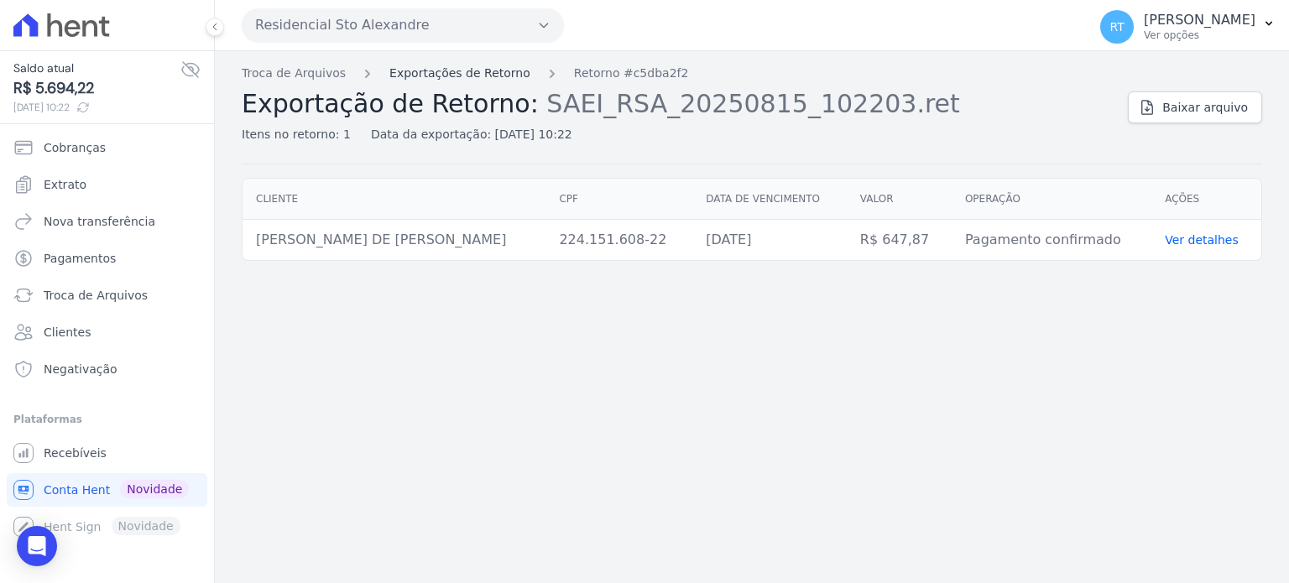 The height and width of the screenshot is (583, 1289). What do you see at coordinates (107, 148) in the screenshot?
I see `a: Cobranças` at bounding box center [107, 148].